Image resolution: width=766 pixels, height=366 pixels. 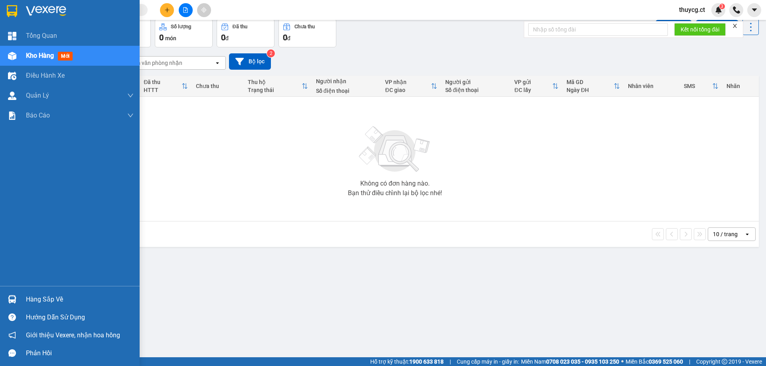 I want to click on div: Người gửi, so click(x=476, y=82).